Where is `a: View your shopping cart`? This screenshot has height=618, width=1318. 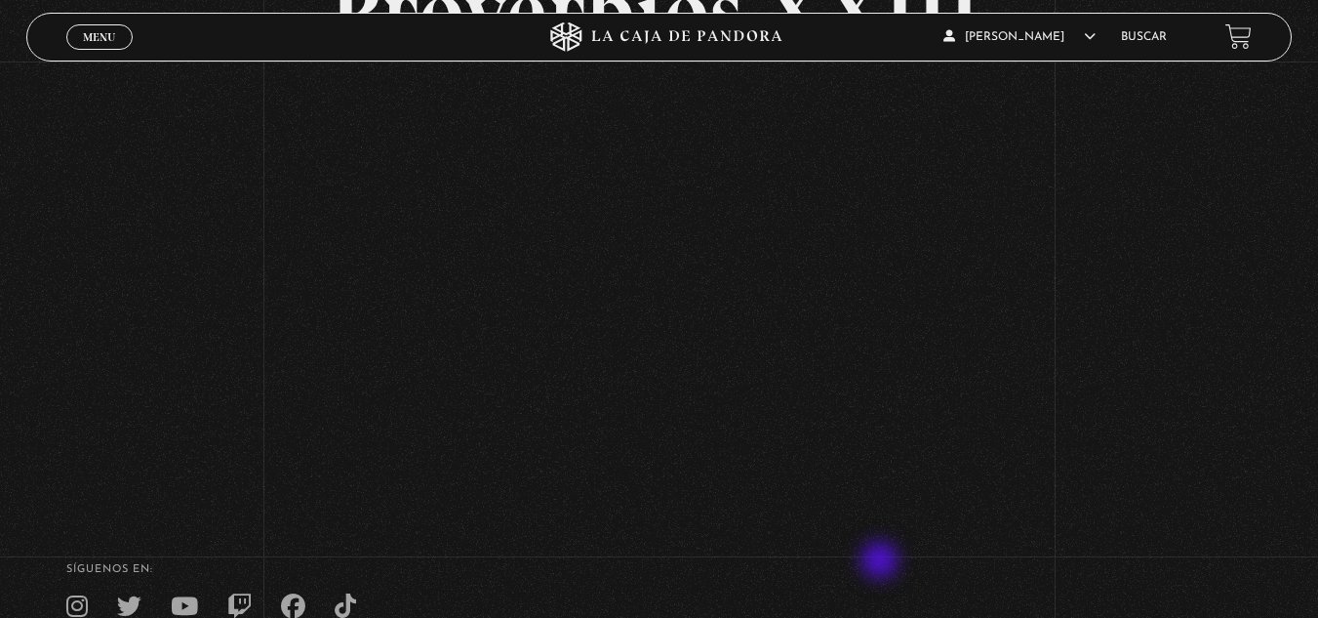
a: View your shopping cart is located at coordinates (1238, 36).